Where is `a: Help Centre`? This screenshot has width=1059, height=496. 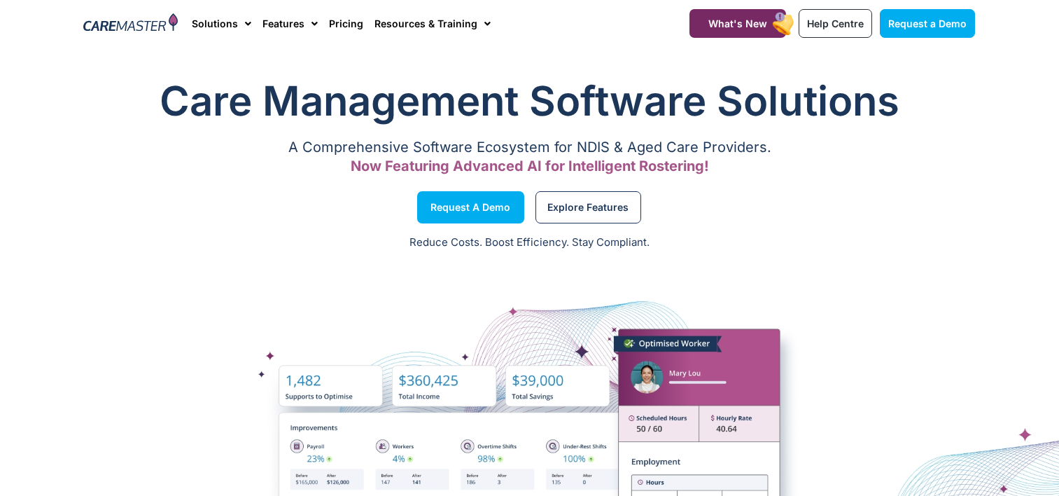 a: Help Centre is located at coordinates (835, 23).